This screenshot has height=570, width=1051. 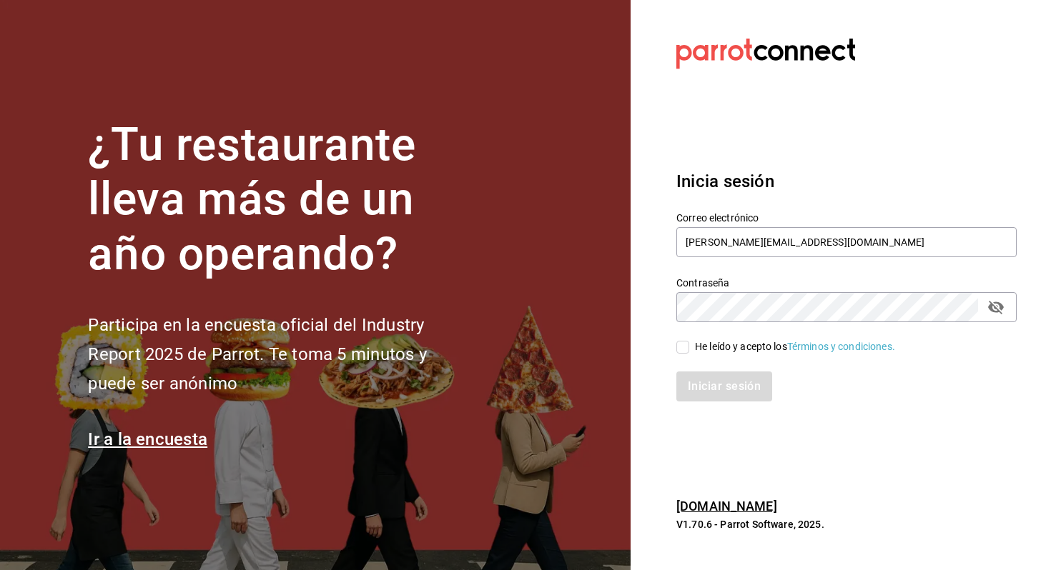 What do you see at coordinates (281, 200) in the screenshot?
I see `h1: ¿Tu restaurante lleva más de un año operando?` at bounding box center [281, 200].